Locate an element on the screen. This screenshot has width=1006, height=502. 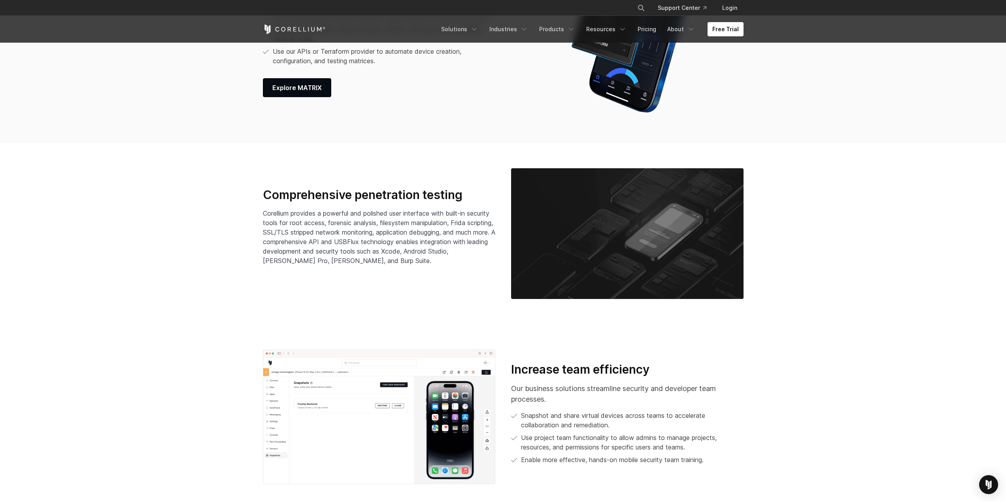
a: Free Trial is located at coordinates (725, 29).